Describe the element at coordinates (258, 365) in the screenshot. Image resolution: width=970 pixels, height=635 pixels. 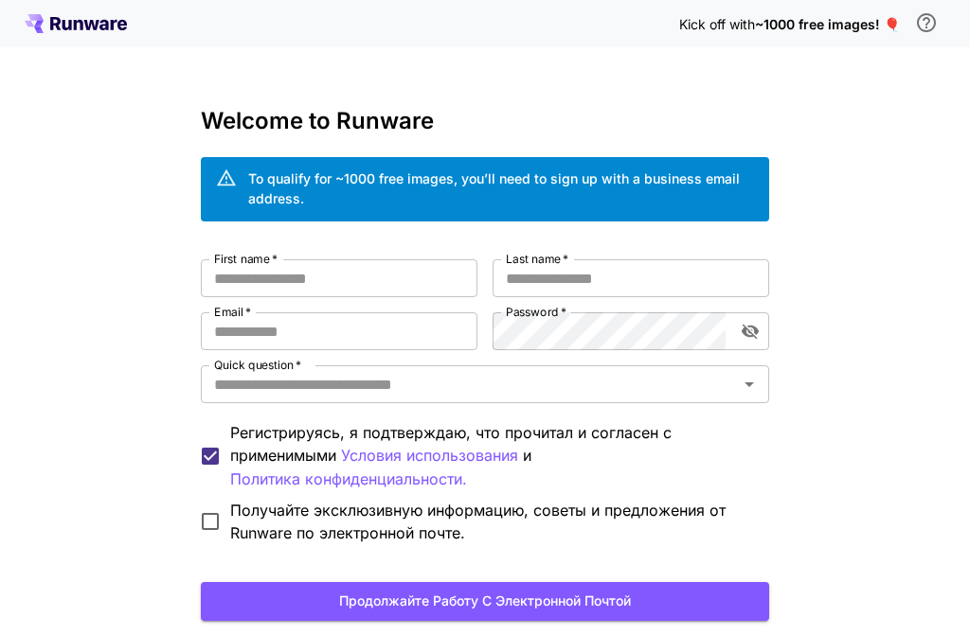
I see `label: Quick question` at that location.